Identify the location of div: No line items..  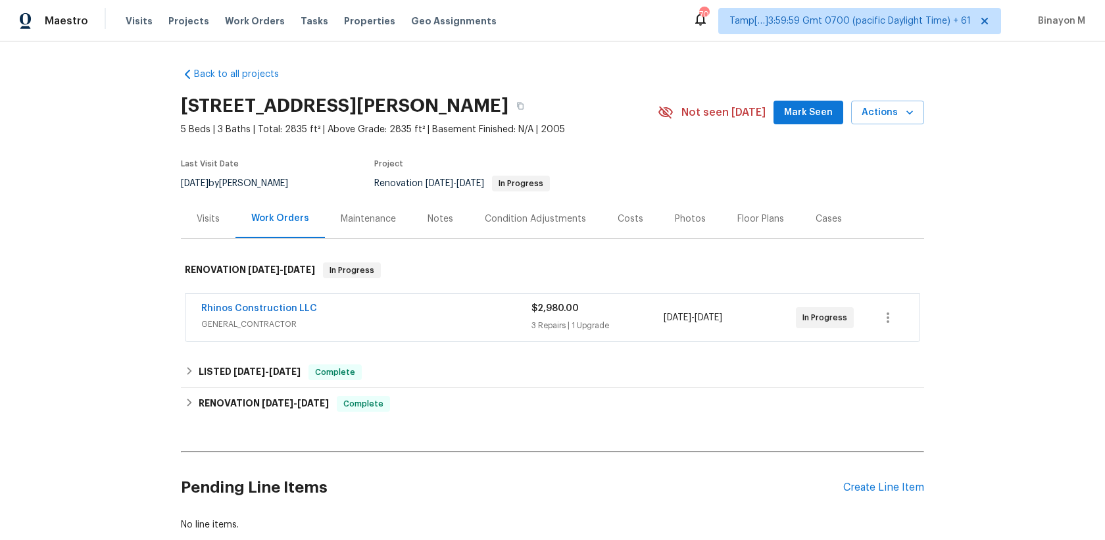
(553, 525).